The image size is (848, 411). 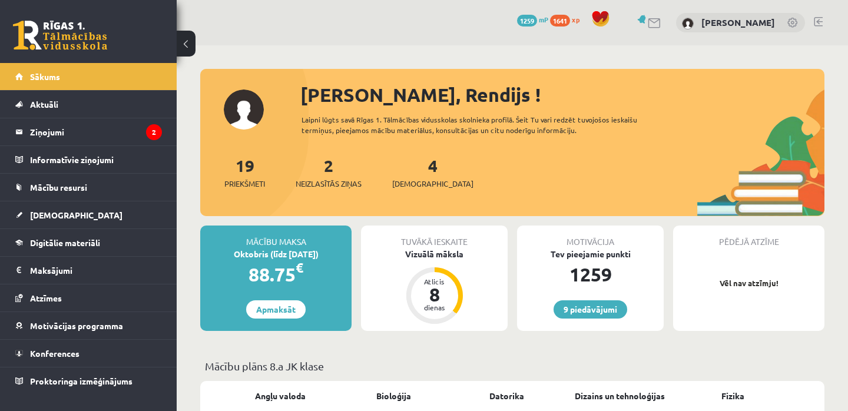 I want to click on a: Konferences, so click(x=88, y=353).